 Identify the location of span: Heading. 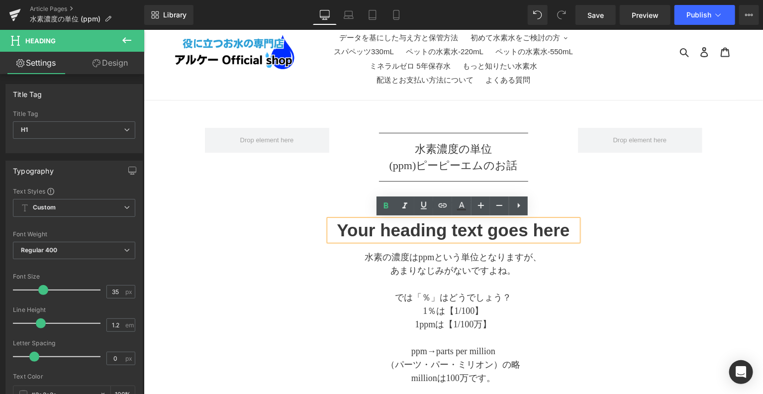
(40, 41).